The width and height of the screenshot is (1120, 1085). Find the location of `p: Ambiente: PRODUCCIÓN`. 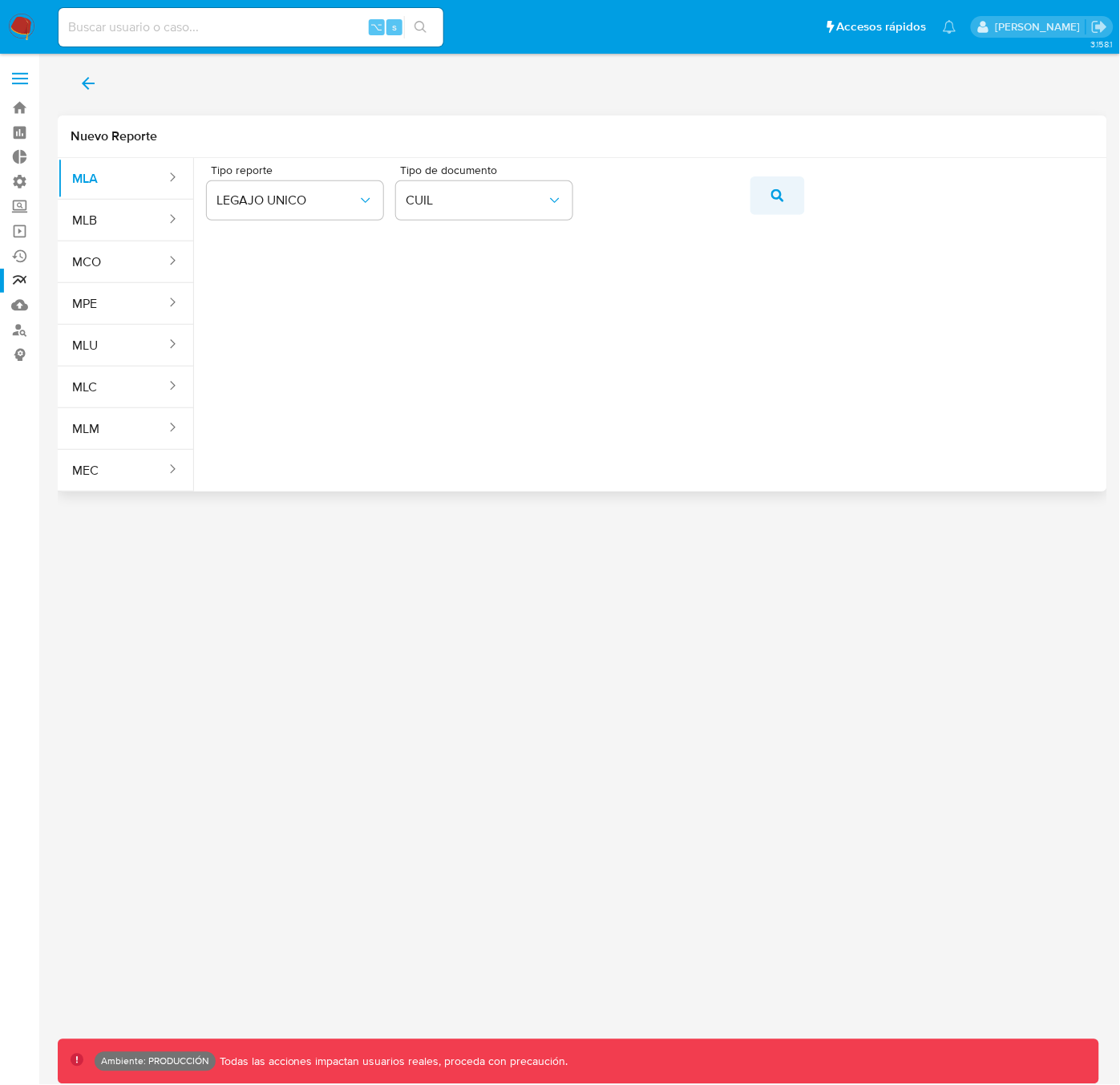

p: Ambiente: PRODUCCIÓN is located at coordinates (155, 1062).